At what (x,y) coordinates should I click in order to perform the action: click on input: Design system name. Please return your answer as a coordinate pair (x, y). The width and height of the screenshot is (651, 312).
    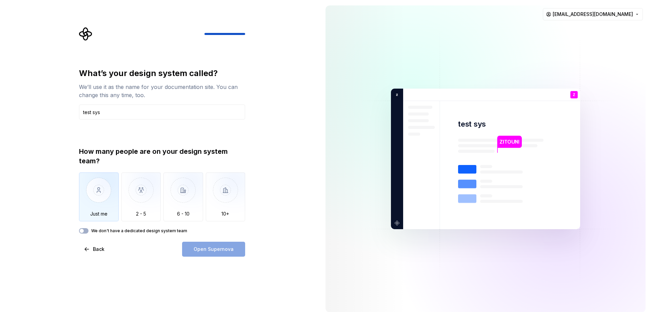
    Looking at the image, I should click on (162, 112).